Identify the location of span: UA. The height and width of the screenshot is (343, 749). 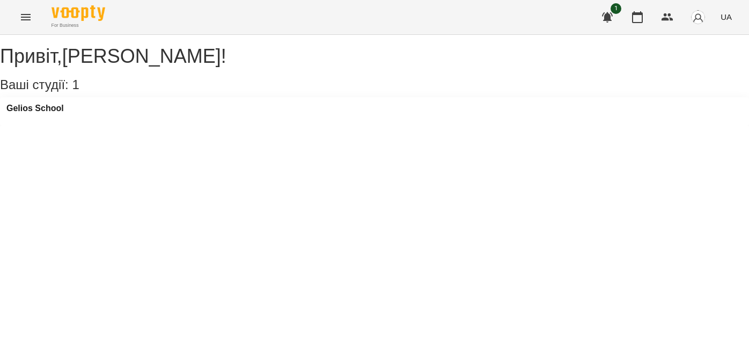
(726, 17).